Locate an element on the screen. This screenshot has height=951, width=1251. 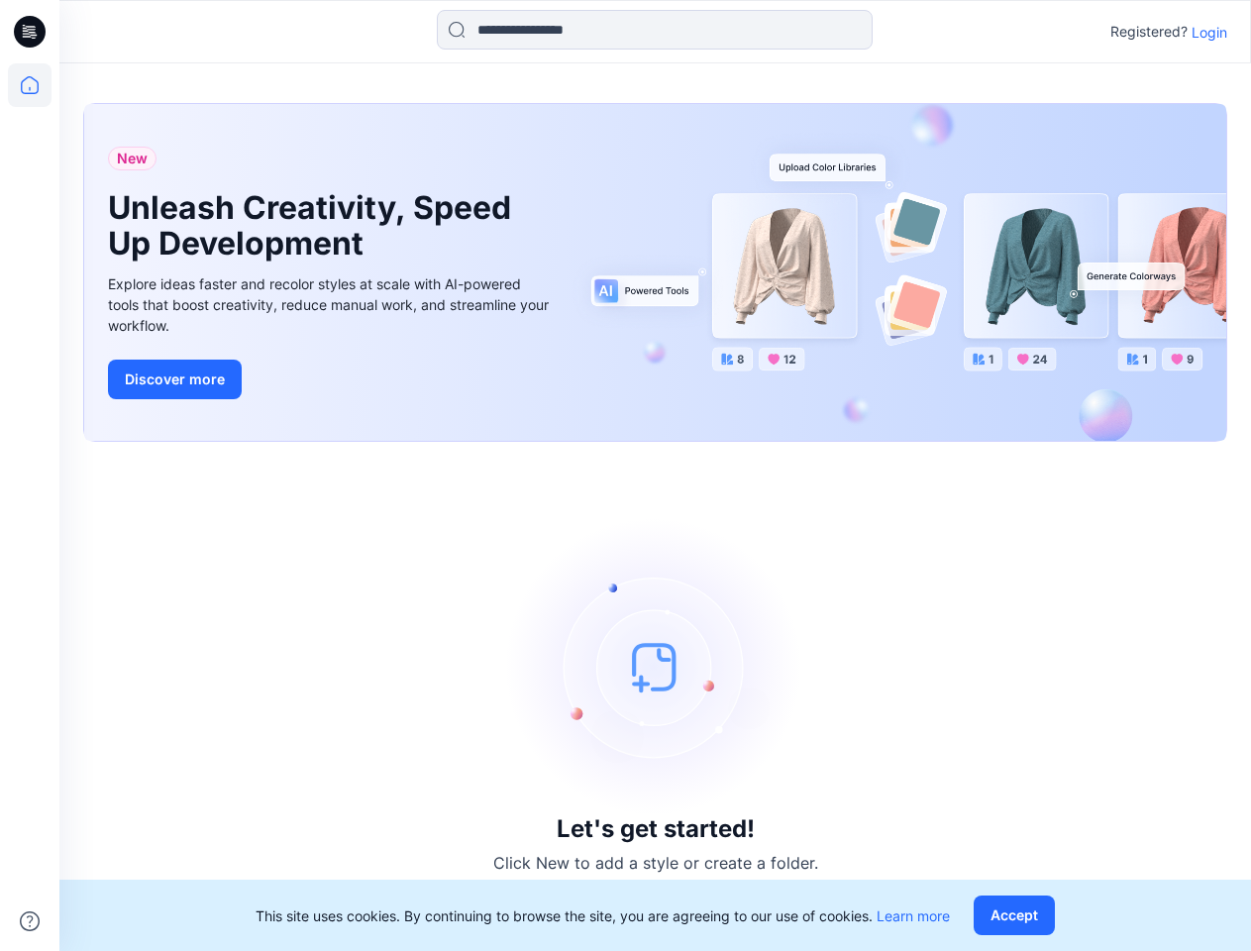
h1: Unleash Creativity, Speed Up Development is located at coordinates (316, 226).